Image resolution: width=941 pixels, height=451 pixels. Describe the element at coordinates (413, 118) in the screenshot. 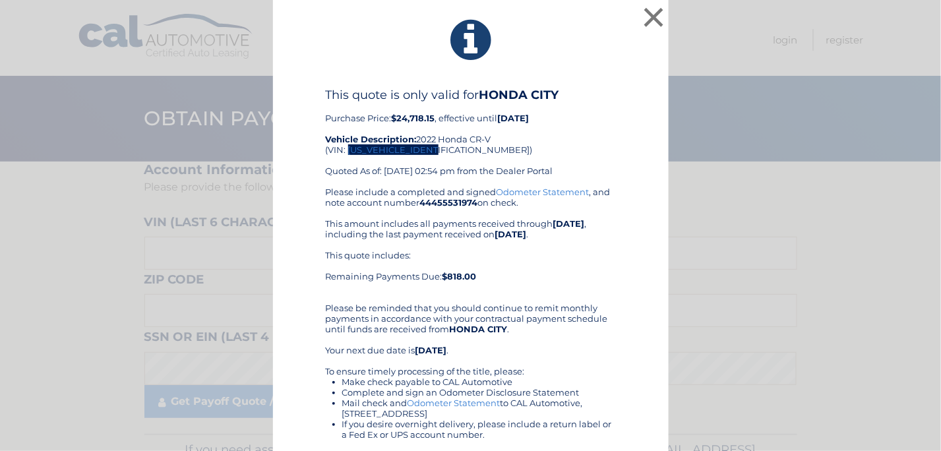

I see `b: $24,718.15` at that location.